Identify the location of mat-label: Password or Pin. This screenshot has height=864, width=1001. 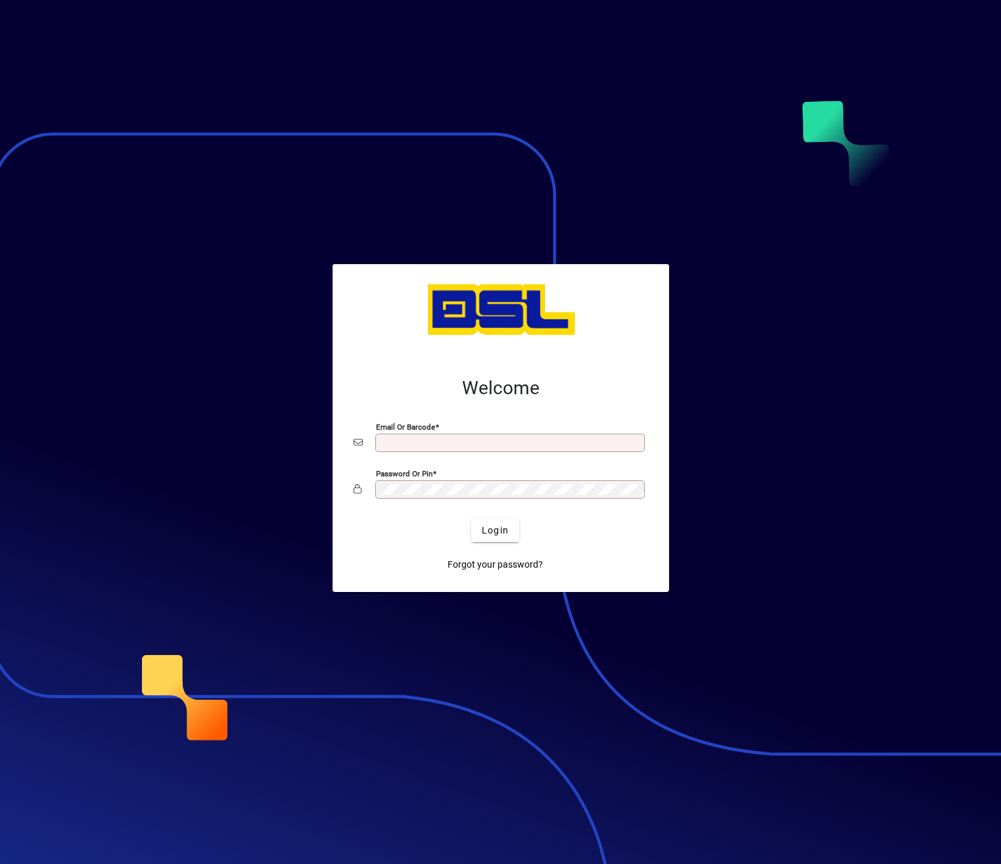
(404, 474).